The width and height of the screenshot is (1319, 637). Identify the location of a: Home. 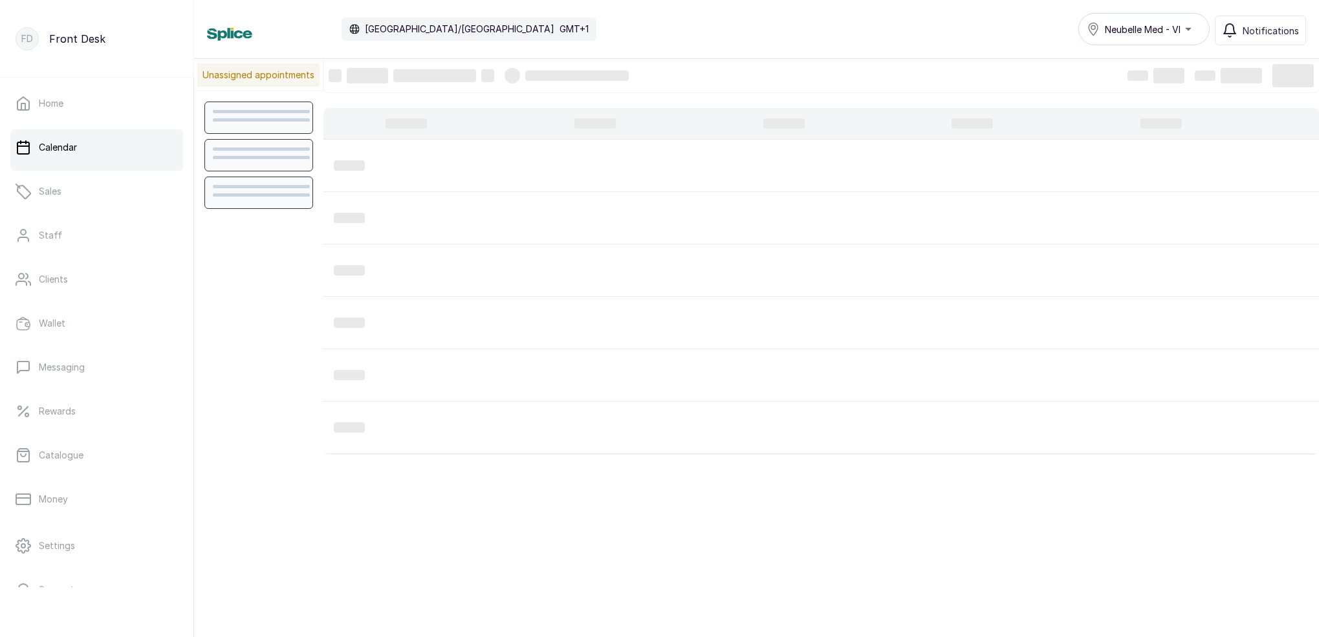
(96, 104).